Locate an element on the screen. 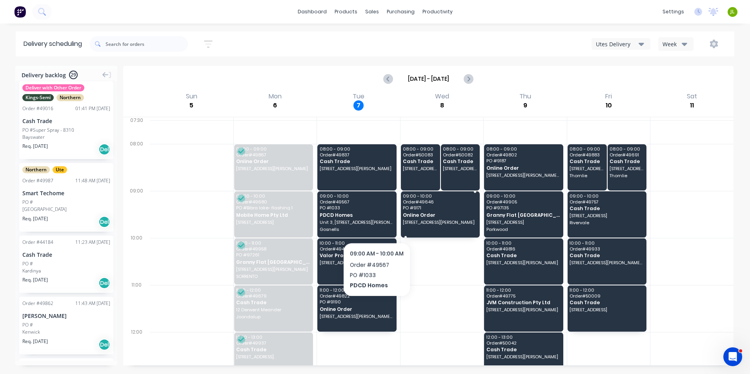 Image resolution: width=750 pixels, height=374 pixels. span: Online Order is located at coordinates (273, 161).